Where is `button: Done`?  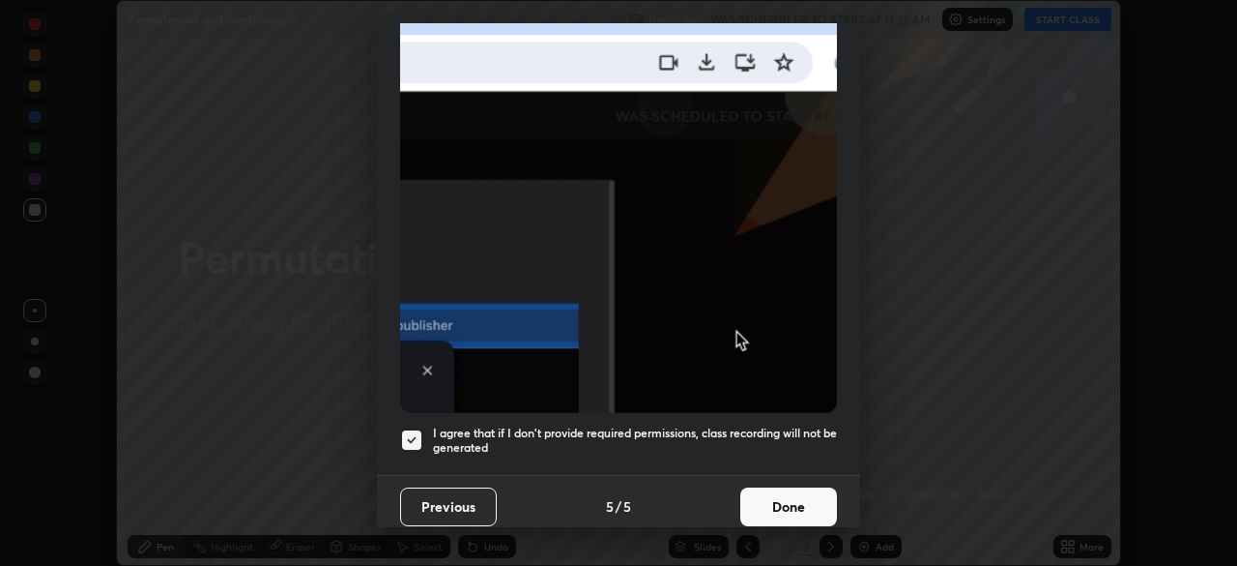 button: Done is located at coordinates (789, 507).